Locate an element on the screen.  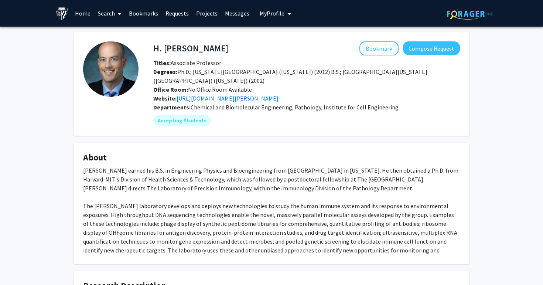
span: No Office Room Available is located at coordinates (203, 89).